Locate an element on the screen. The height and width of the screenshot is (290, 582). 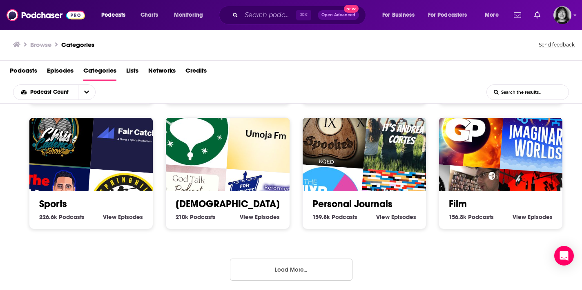
img: GHOST PLANET is located at coordinates (465, 129).